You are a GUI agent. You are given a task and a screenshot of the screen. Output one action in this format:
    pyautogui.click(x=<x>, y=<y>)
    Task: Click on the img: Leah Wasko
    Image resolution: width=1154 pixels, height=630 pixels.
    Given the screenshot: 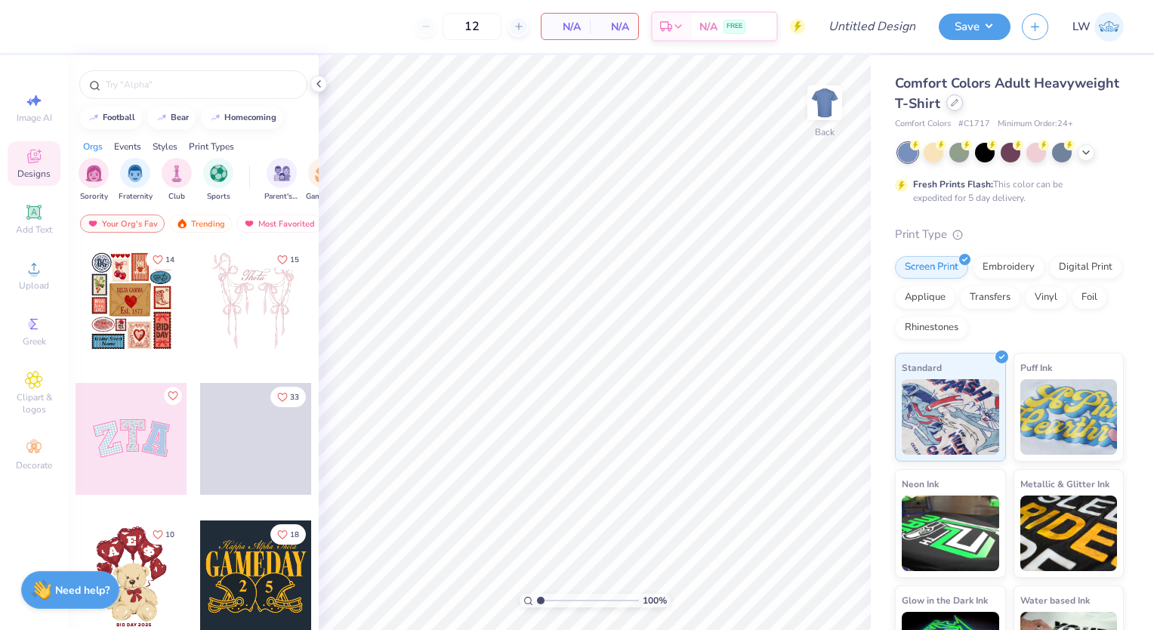 What is the action you would take?
    pyautogui.click(x=1109, y=26)
    